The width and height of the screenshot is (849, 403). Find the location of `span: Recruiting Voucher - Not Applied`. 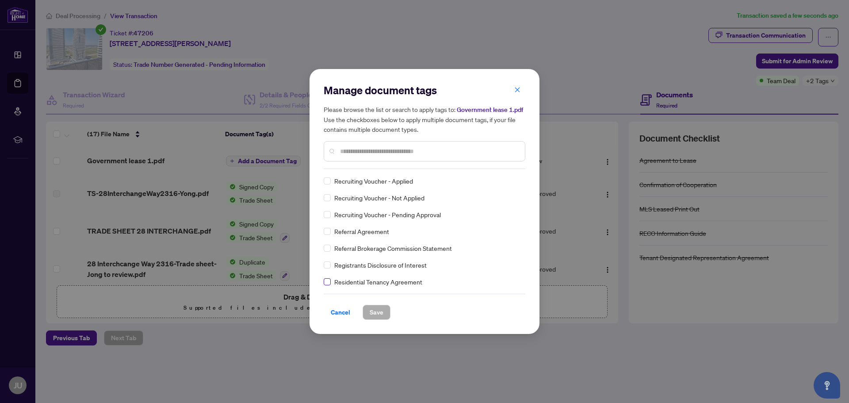

span: Recruiting Voucher - Not Applied is located at coordinates (379, 198).